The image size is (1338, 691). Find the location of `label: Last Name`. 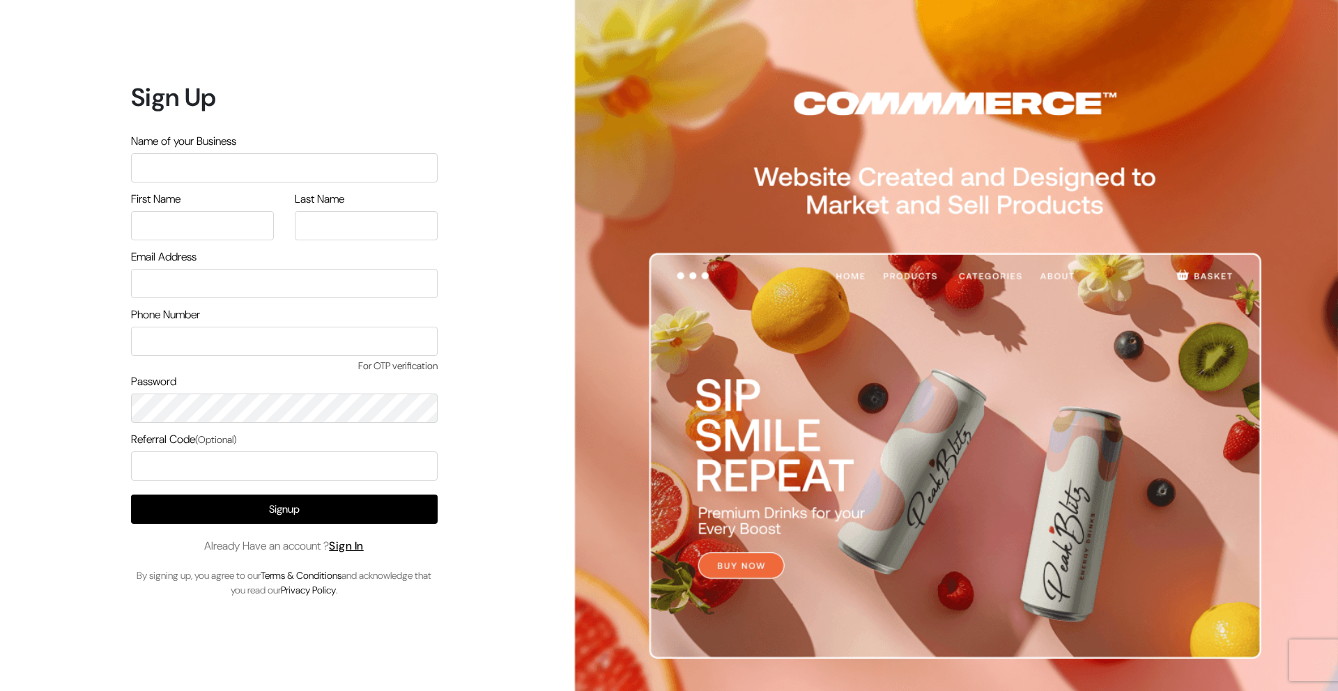

label: Last Name is located at coordinates (319, 199).